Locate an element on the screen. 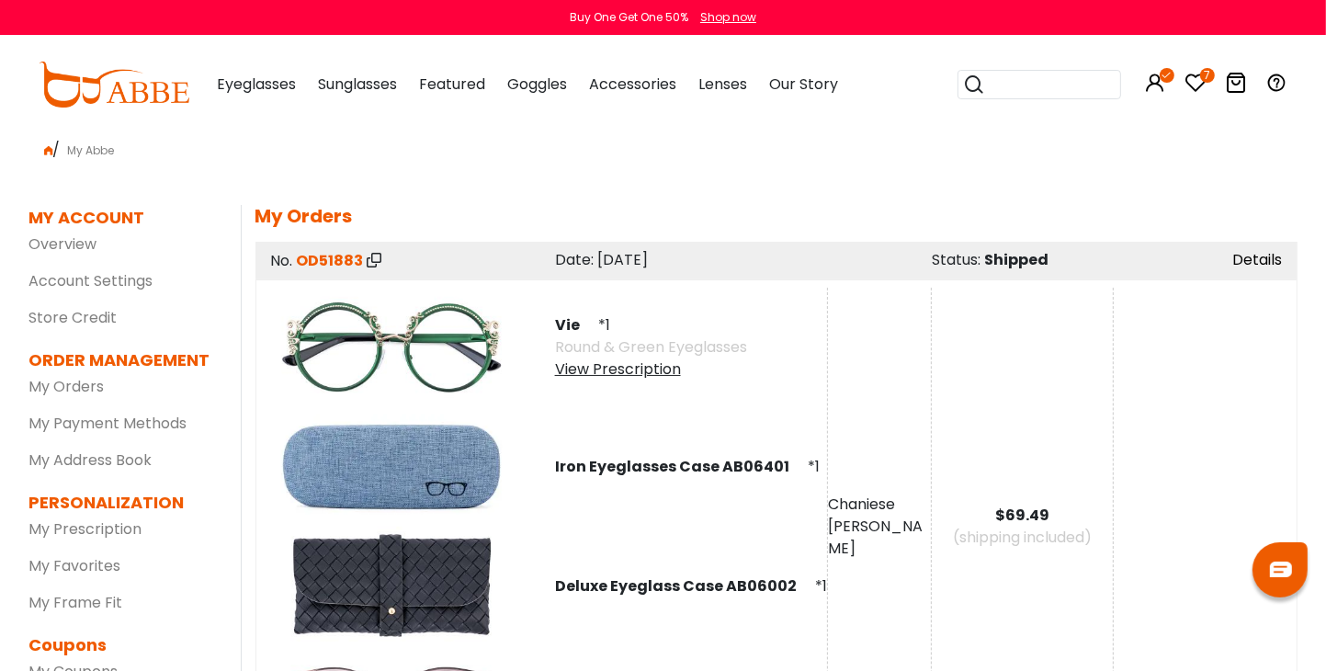  a: My Payment Methods is located at coordinates (108, 423).